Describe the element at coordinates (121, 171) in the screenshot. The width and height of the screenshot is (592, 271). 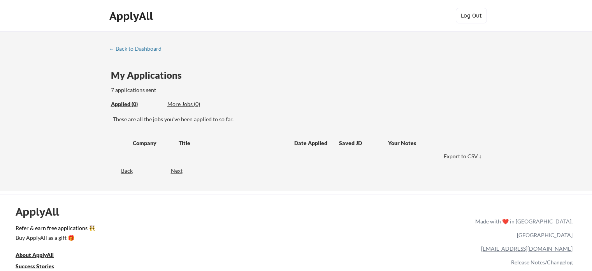
I see `div: Back` at that location.